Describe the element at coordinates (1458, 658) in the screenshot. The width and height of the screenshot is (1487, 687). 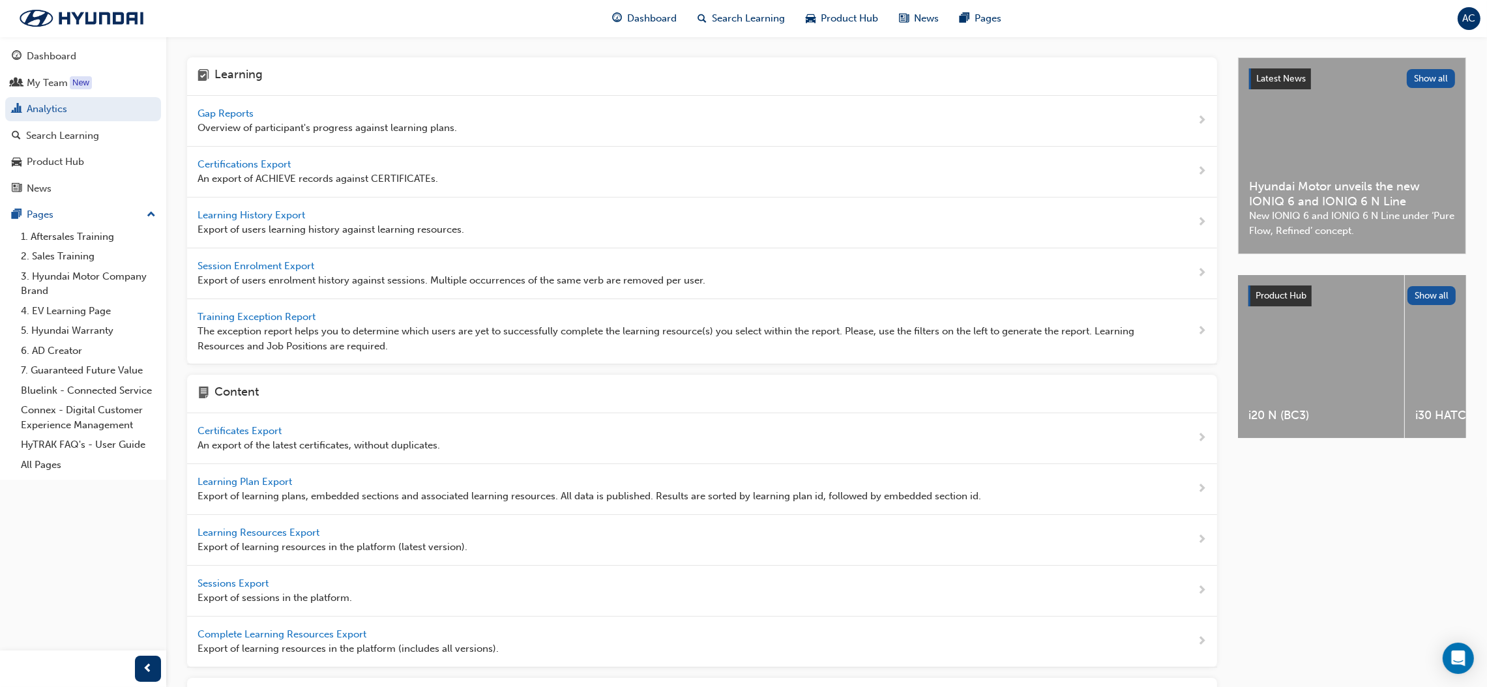
I see `div: Open Intercom Messenger` at that location.